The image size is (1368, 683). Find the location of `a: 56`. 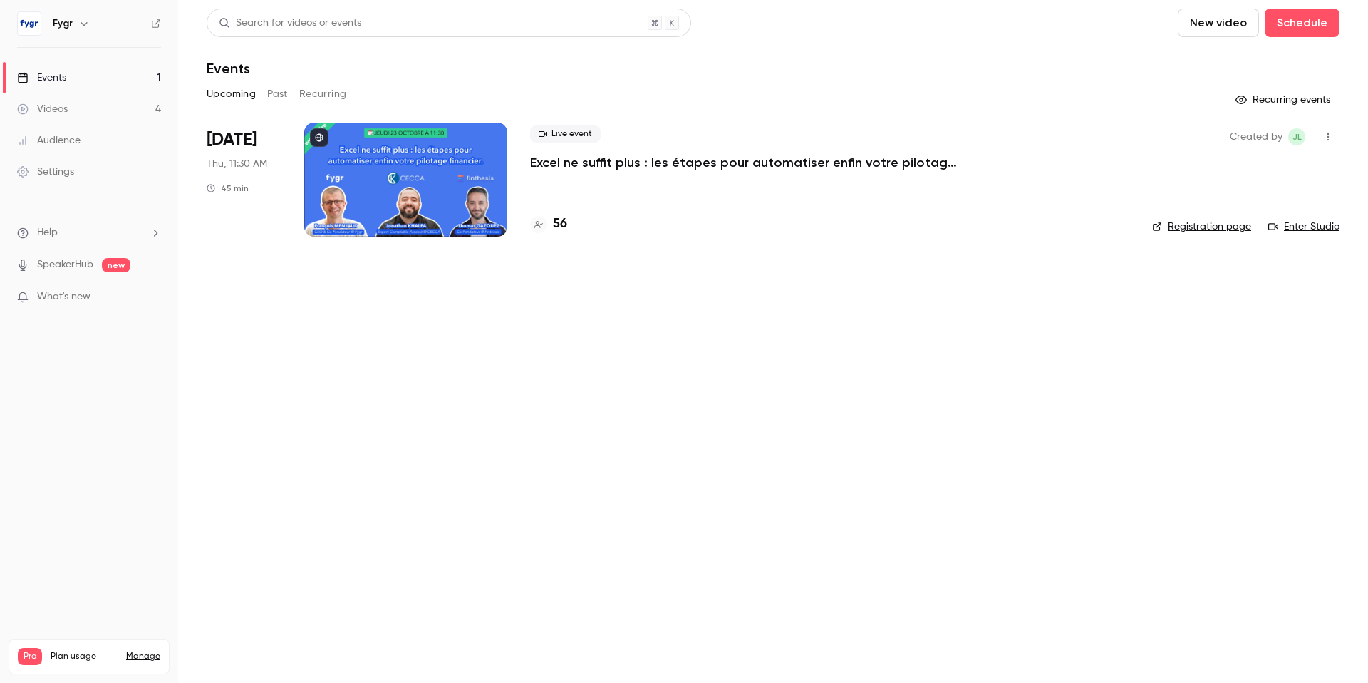

a: 56 is located at coordinates (549, 224).